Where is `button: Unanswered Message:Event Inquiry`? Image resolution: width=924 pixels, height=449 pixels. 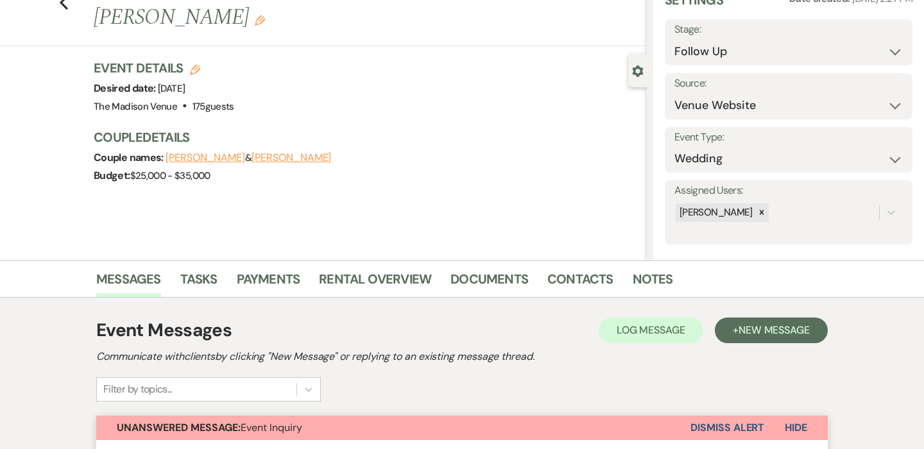 button: Unanswered Message:Event Inquiry is located at coordinates (393, 428).